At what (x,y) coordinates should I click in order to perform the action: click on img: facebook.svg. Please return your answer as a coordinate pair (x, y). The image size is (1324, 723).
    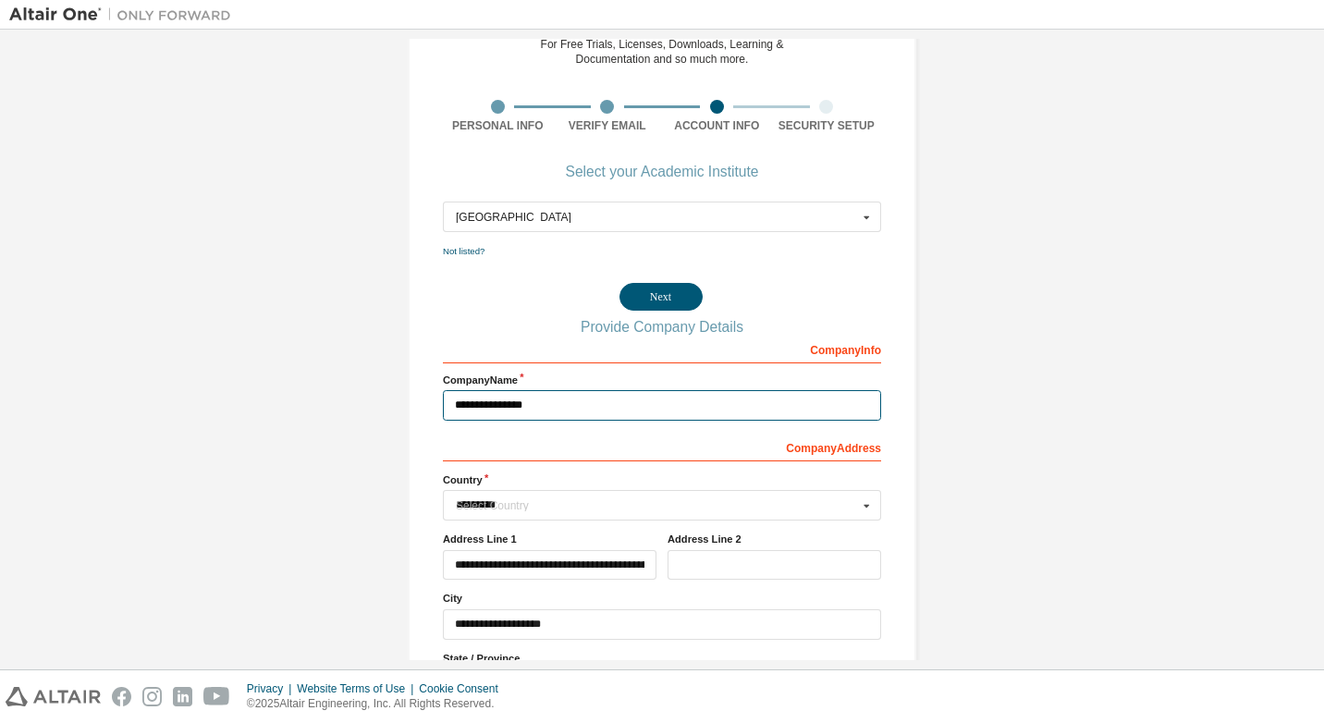
    Looking at the image, I should click on (121, 696).